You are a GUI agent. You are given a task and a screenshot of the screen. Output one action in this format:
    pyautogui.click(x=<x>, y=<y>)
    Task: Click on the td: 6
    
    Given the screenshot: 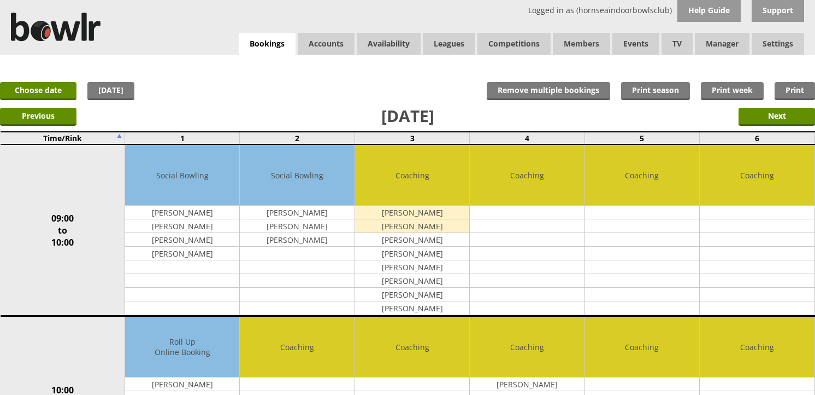 What is the action you would take?
    pyautogui.click(x=757, y=138)
    